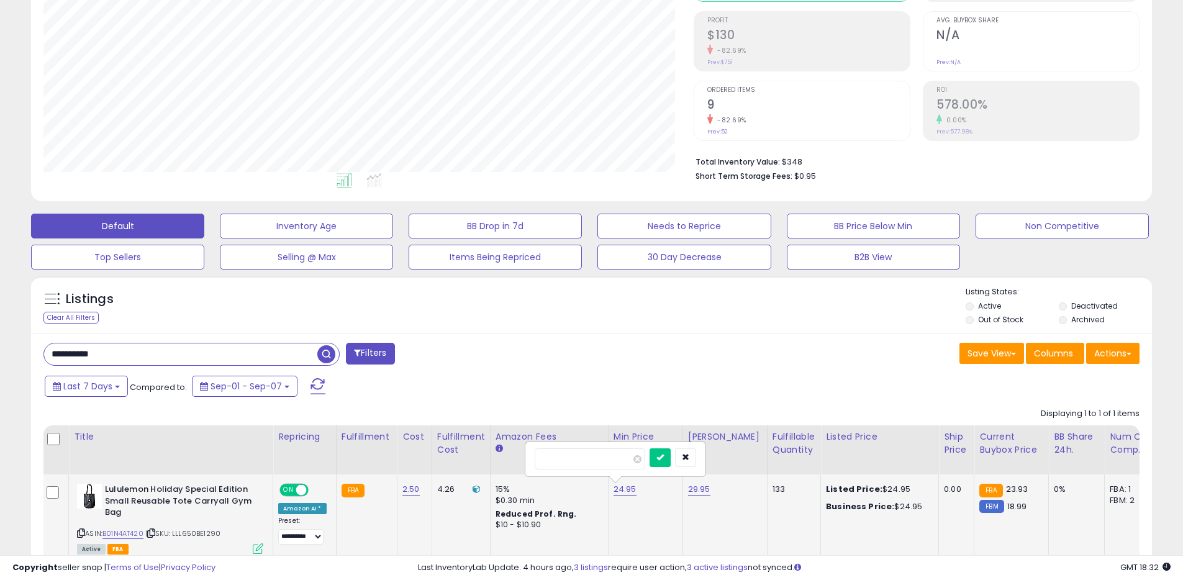 This screenshot has width=1183, height=580. I want to click on small: FBM, so click(991, 506).